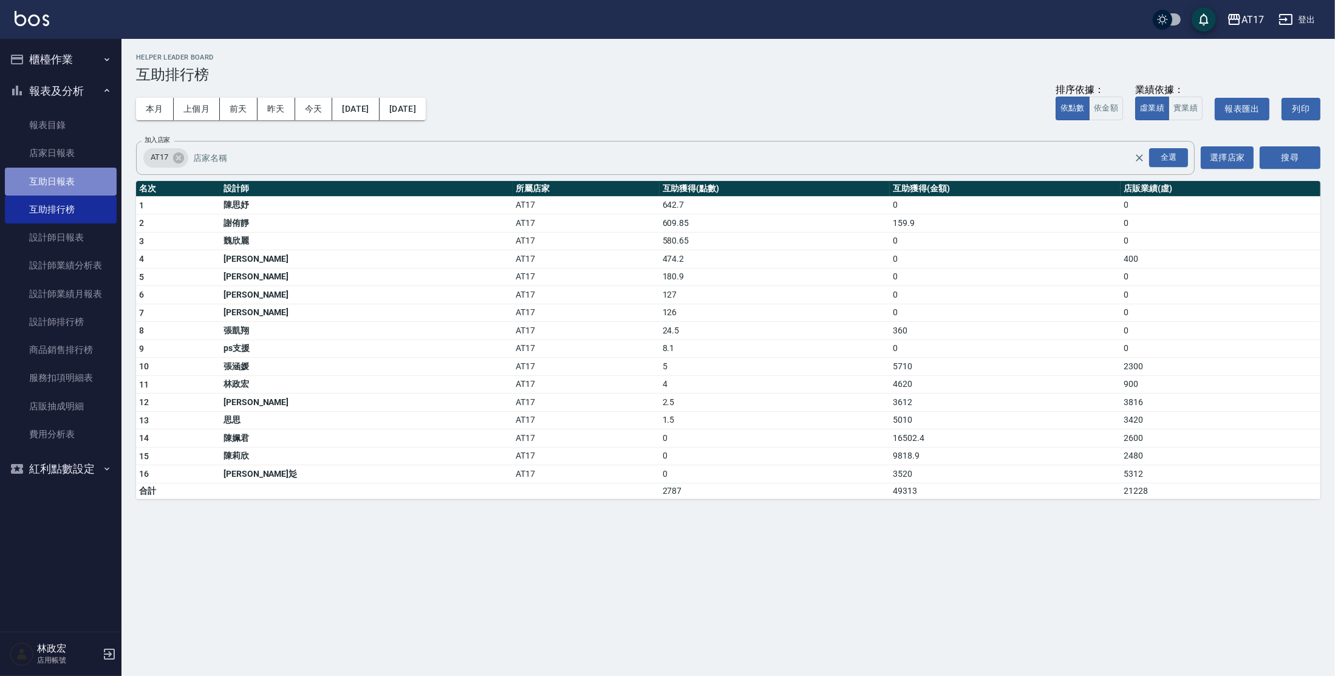 The image size is (1335, 676). Describe the element at coordinates (1106, 108) in the screenshot. I see `button: 依金額` at that location.